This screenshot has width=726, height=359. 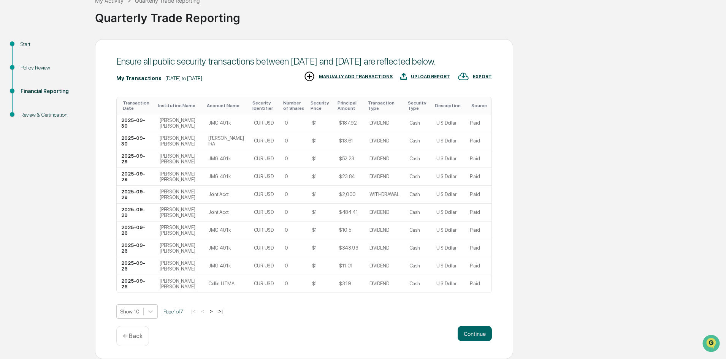 What do you see at coordinates (84, 132) in the screenshot?
I see `span: Pylon` at bounding box center [84, 132].